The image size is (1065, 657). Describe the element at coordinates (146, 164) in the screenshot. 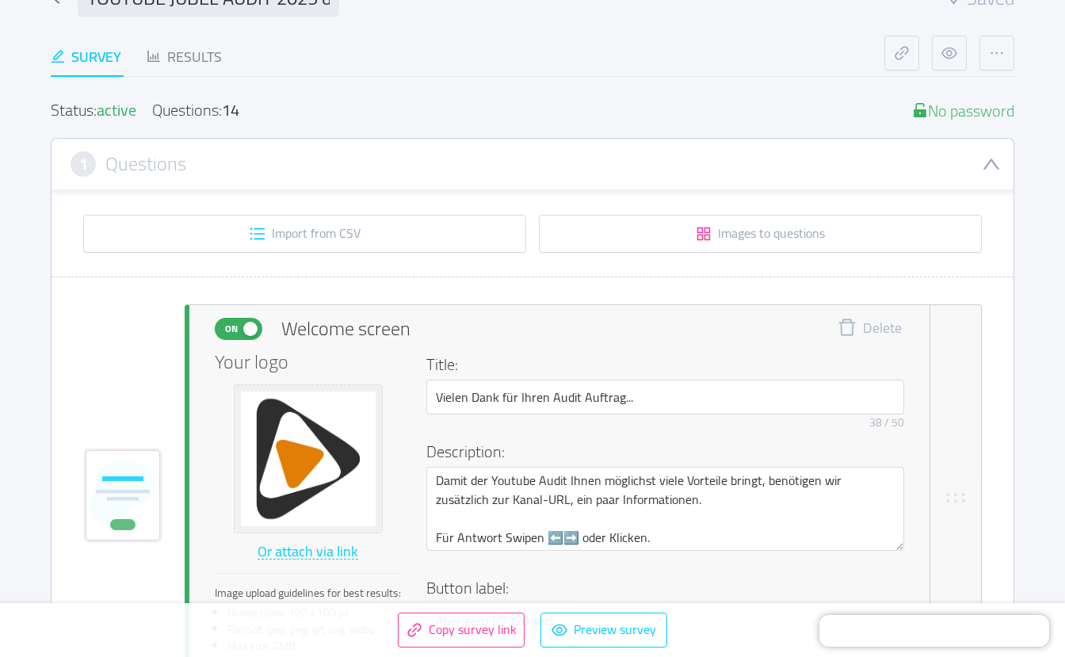

I see `h3: Questions` at that location.